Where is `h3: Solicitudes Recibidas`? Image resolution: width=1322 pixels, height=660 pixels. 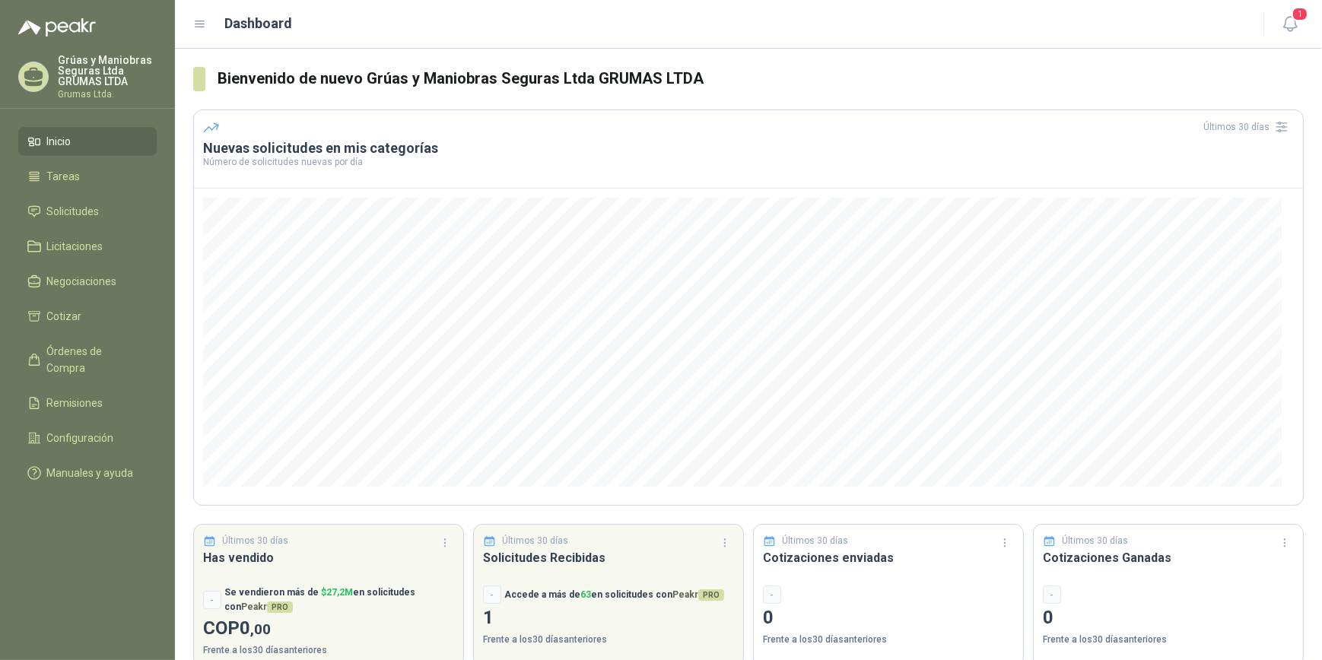 h3: Solicitudes Recibidas is located at coordinates (609, 558).